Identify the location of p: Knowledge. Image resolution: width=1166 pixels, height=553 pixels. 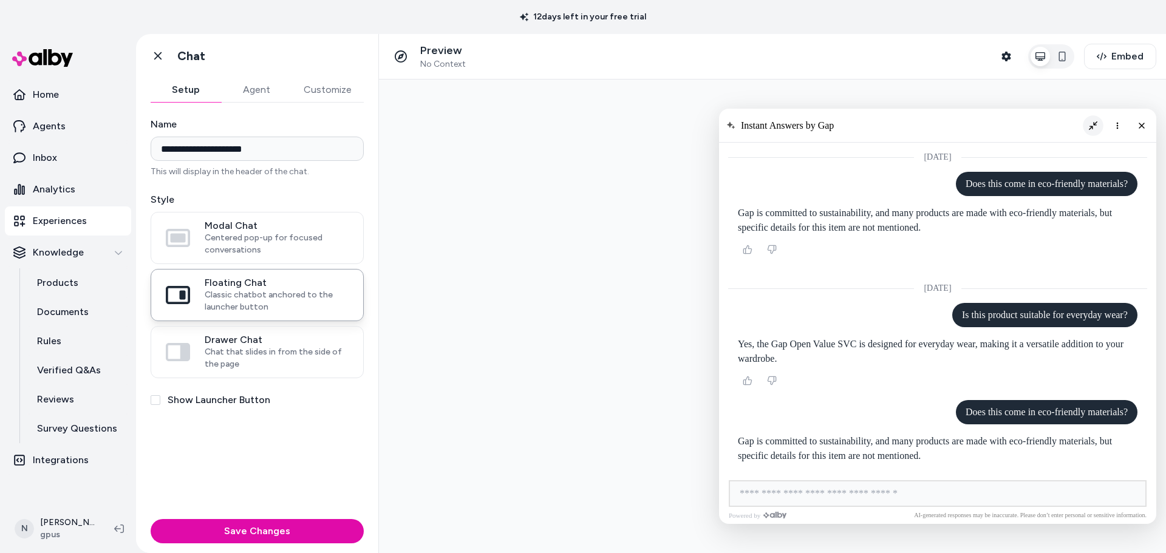
(58, 253).